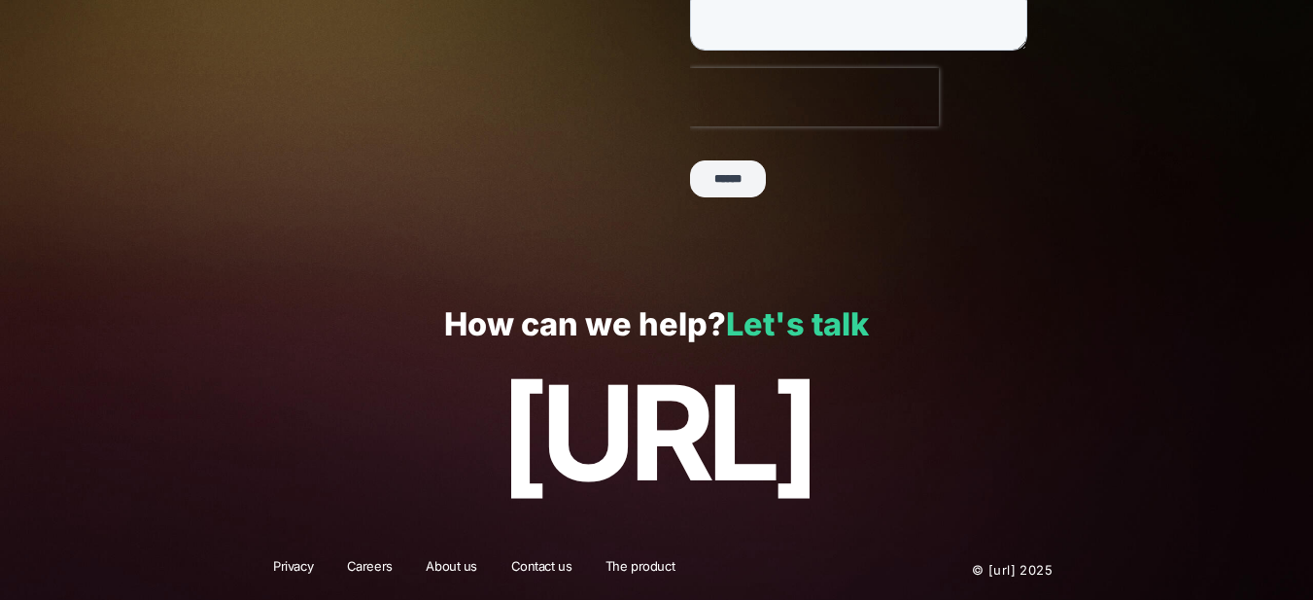 The width and height of the screenshot is (1313, 600). What do you see at coordinates (369, 569) in the screenshot?
I see `a: Careers` at bounding box center [369, 569].